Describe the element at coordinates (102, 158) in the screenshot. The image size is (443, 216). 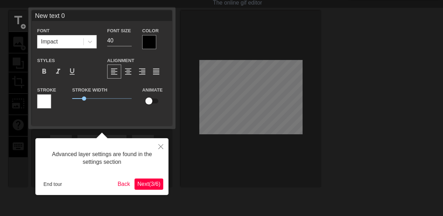
I see `div: Advanced layer settings are found in the settings section` at that location.